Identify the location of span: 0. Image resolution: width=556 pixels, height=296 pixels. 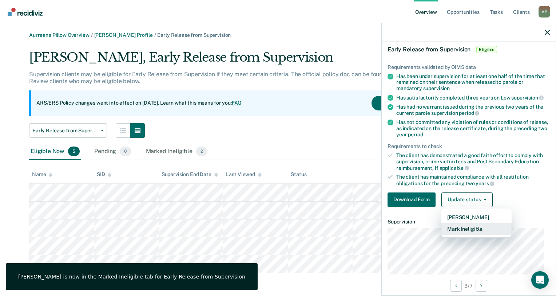
(125, 151).